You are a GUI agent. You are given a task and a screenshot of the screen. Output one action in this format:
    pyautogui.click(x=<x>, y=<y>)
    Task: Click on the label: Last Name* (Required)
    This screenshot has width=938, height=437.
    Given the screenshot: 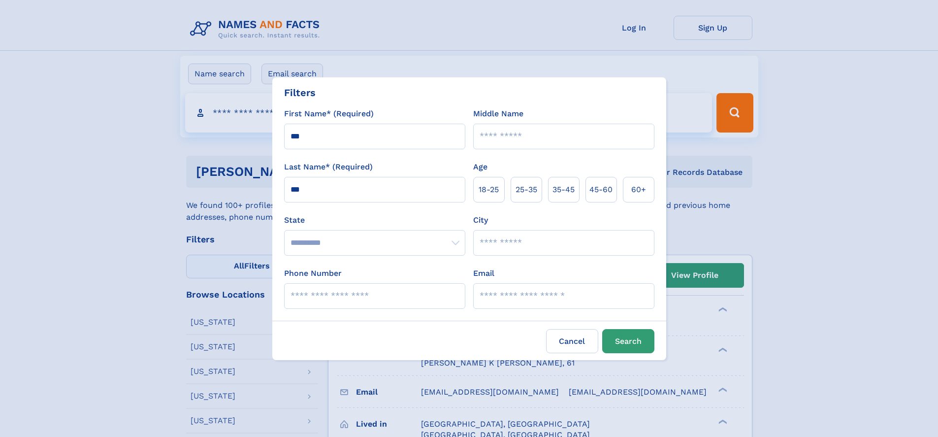 What is the action you would take?
    pyautogui.click(x=329, y=167)
    